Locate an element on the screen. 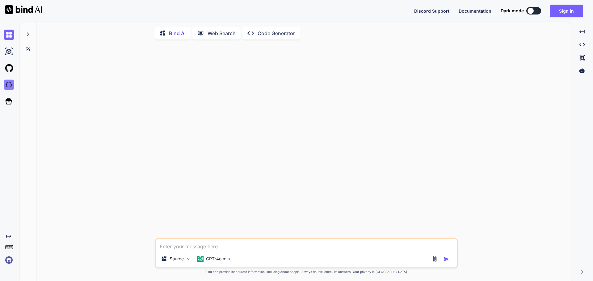  span: Discord Support is located at coordinates (432, 11).